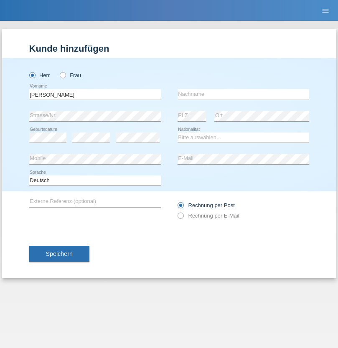 This screenshot has width=338, height=348. What do you see at coordinates (59, 254) in the screenshot?
I see `button: Speichern` at bounding box center [59, 254].